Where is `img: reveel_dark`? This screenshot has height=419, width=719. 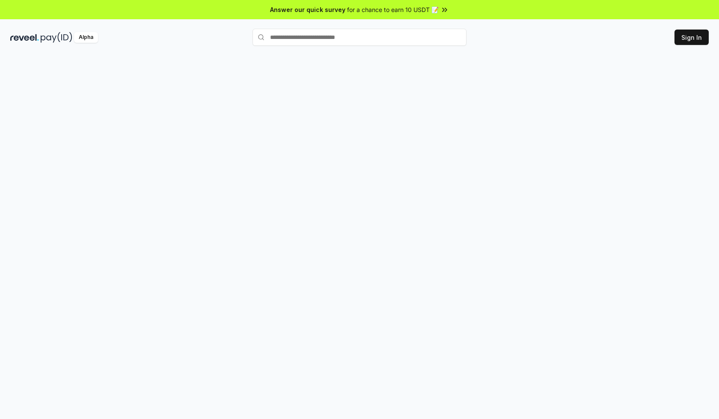 img: reveel_dark is located at coordinates (24, 37).